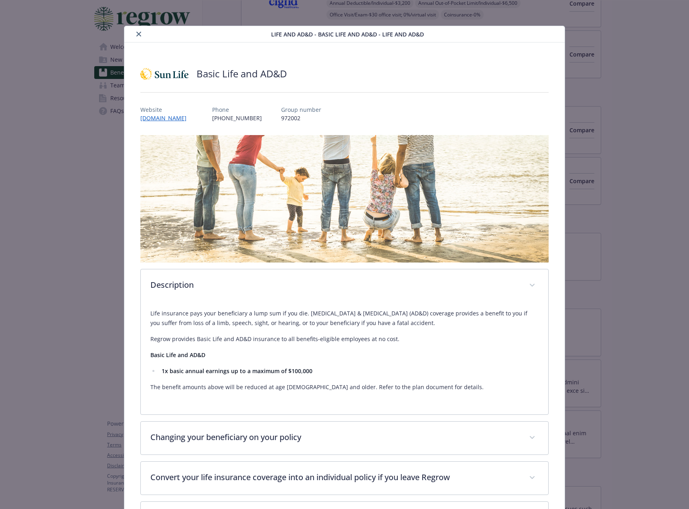 The height and width of the screenshot is (509, 689). I want to click on p: 972002, so click(301, 118).